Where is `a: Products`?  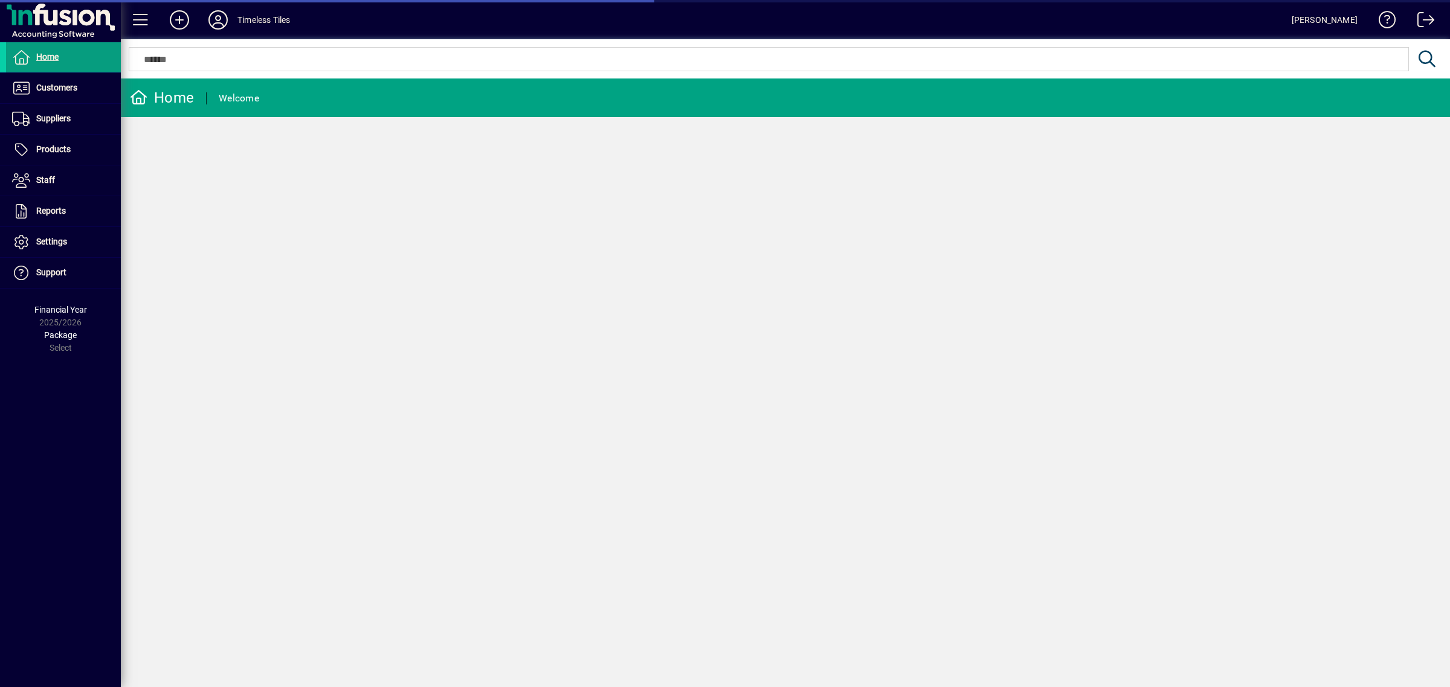
a: Products is located at coordinates (63, 150).